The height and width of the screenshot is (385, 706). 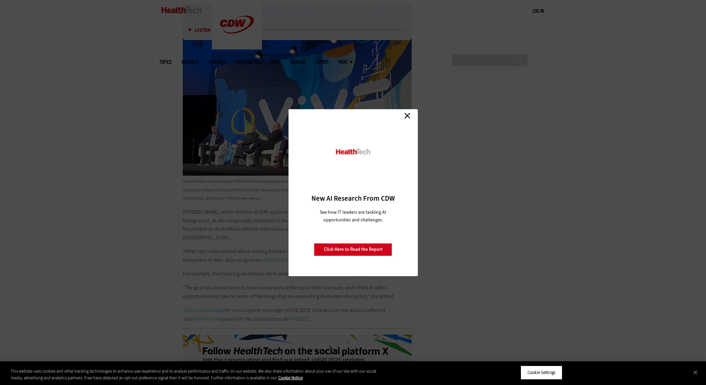 What do you see at coordinates (353, 216) in the screenshot?
I see `p: See how IT leaders are tackling AI opportunities and challenges.` at bounding box center [353, 216].